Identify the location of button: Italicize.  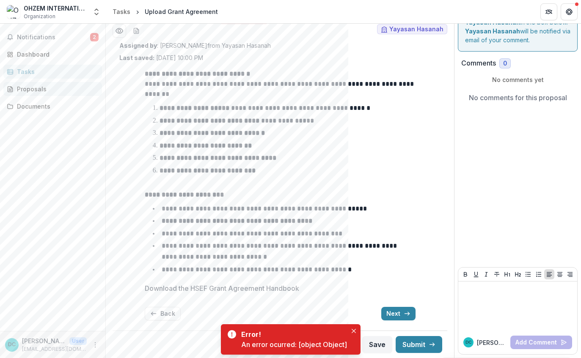
(486, 274).